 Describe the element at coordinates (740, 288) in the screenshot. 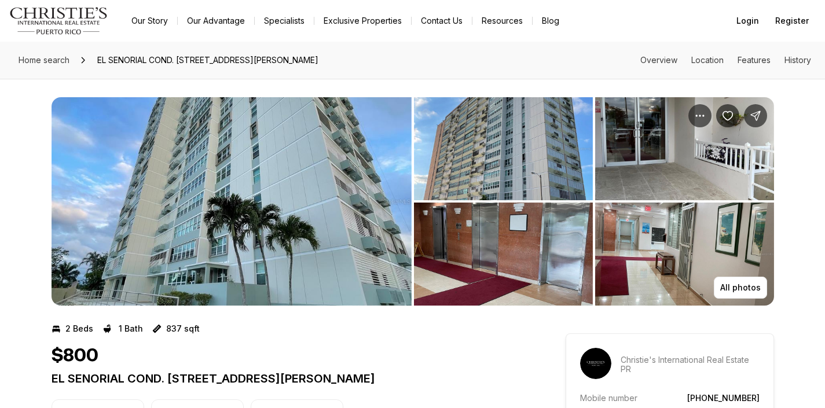

I see `button: All photos` at that location.